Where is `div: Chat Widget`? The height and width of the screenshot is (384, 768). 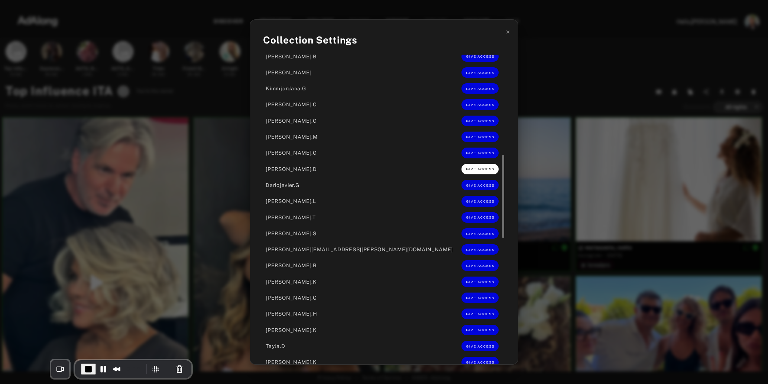
div: Chat Widget is located at coordinates (749, 366).